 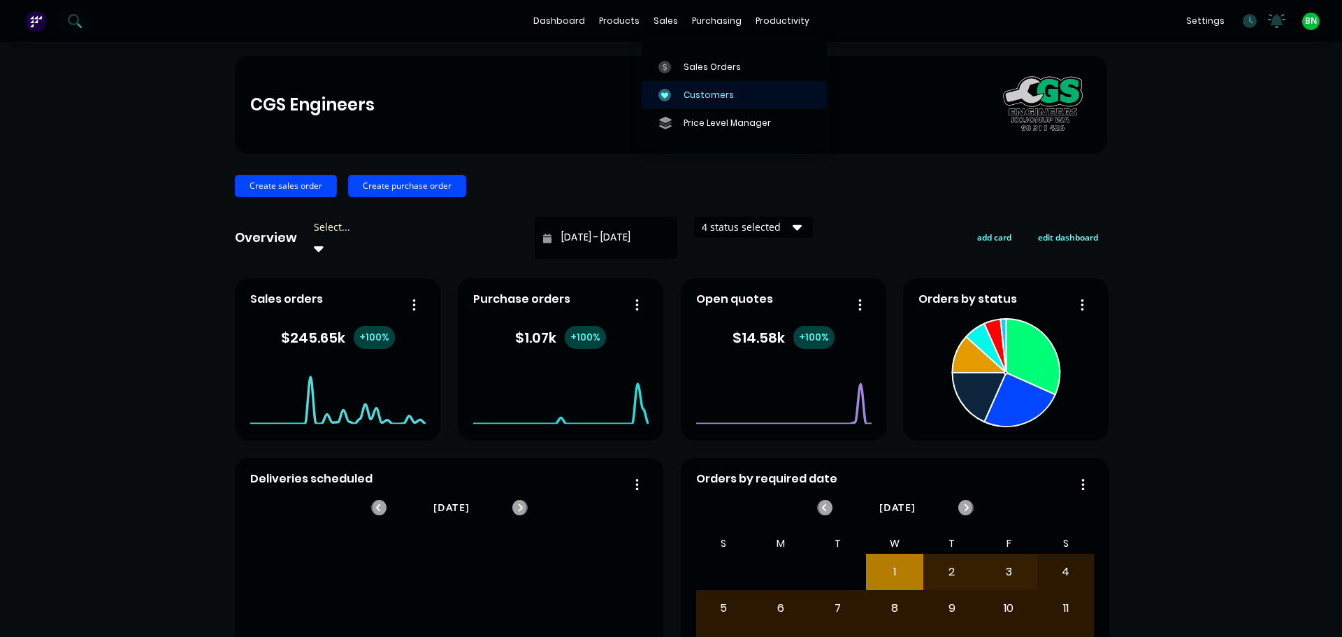 I want to click on div: settings, so click(x=1205, y=21).